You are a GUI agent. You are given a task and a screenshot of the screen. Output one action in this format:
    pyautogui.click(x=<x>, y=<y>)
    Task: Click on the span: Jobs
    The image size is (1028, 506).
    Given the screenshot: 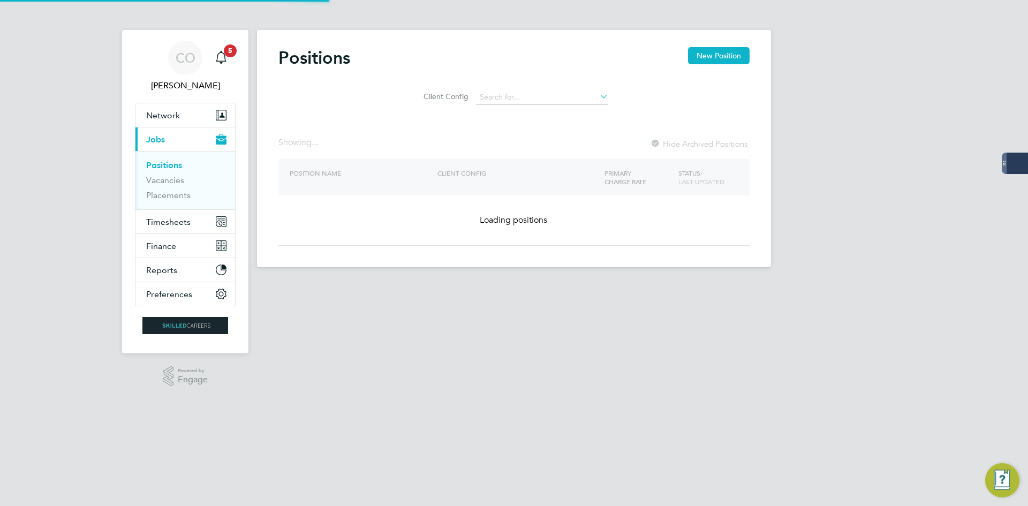 What is the action you would take?
    pyautogui.click(x=155, y=139)
    